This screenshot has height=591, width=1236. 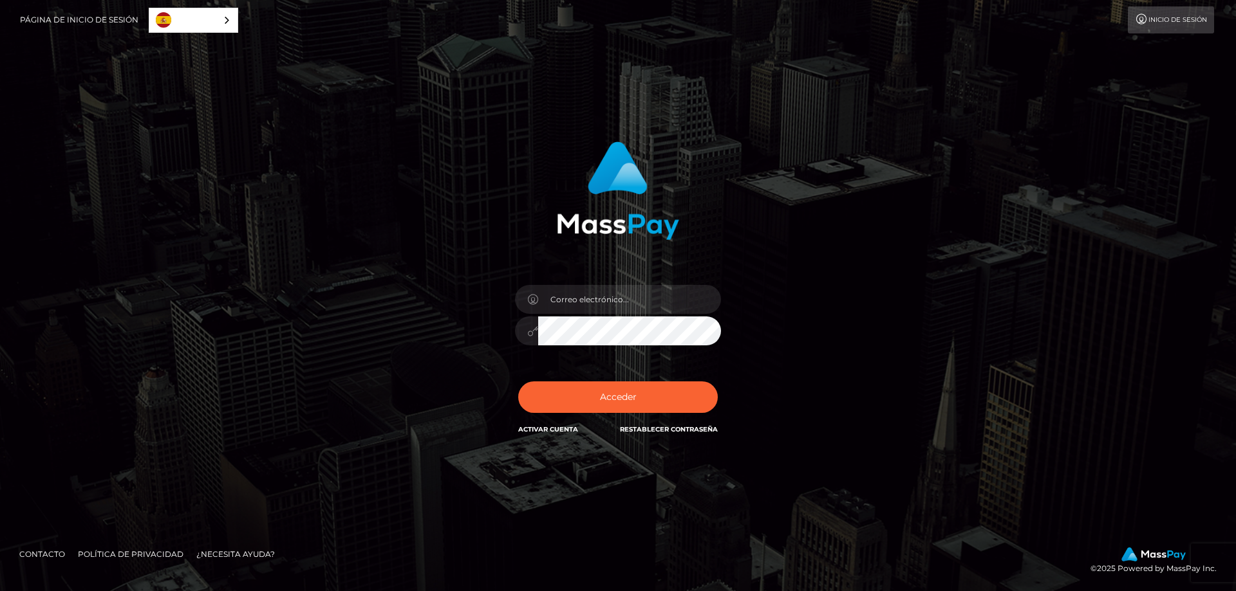 What do you see at coordinates (193, 20) in the screenshot?
I see `a: Español` at bounding box center [193, 20].